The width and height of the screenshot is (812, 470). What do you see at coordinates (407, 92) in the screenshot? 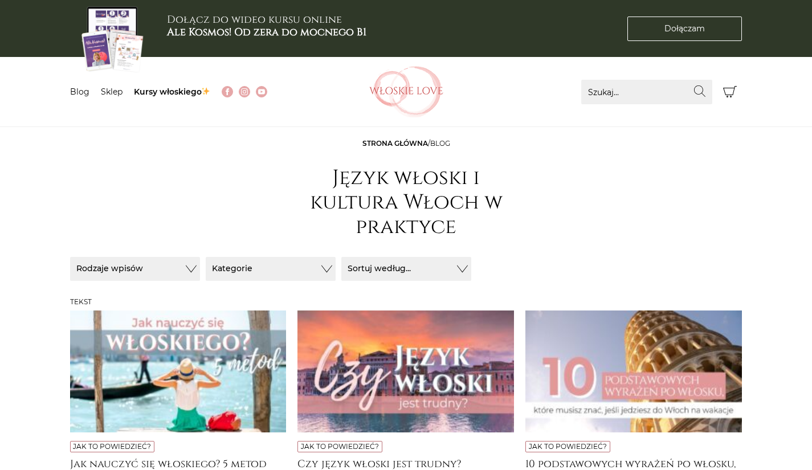
I see `img: Włoskielove` at bounding box center [407, 92].